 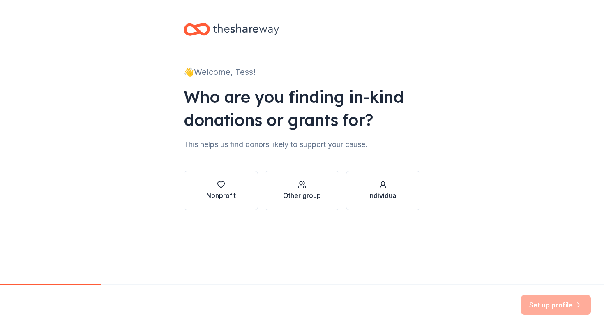 What do you see at coordinates (221, 190) in the screenshot?
I see `button: Nonprofit` at bounding box center [221, 190].